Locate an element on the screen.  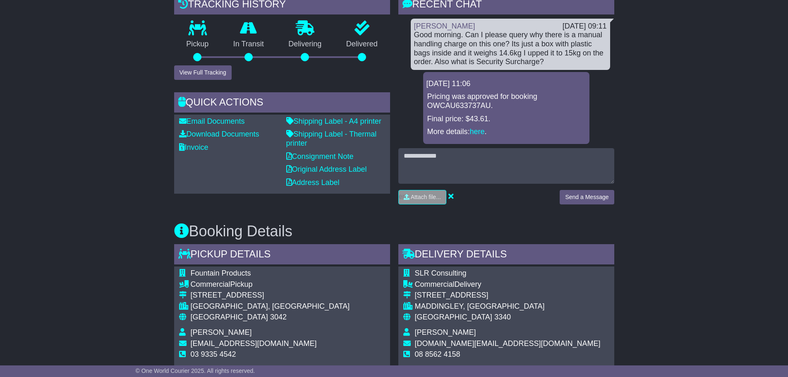
p: Pricing was approved for booking OWCAU633737AU. is located at coordinates (506, 101).